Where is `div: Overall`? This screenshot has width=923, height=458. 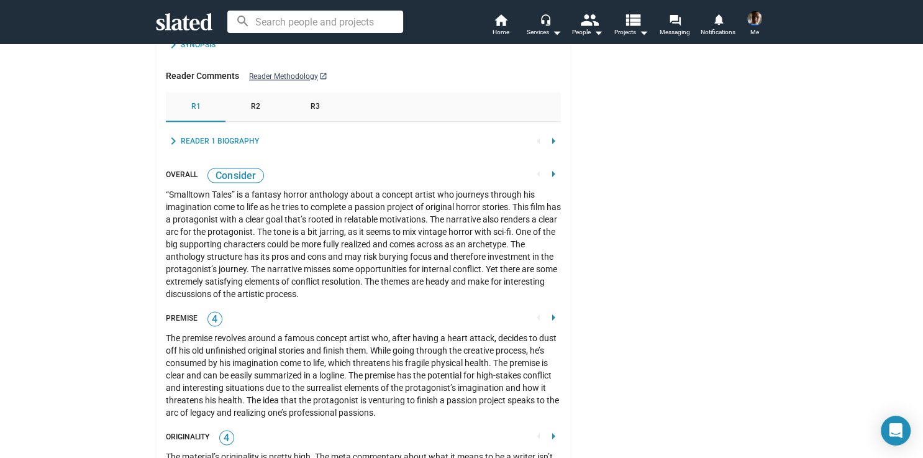 div: Overall is located at coordinates (181, 175).